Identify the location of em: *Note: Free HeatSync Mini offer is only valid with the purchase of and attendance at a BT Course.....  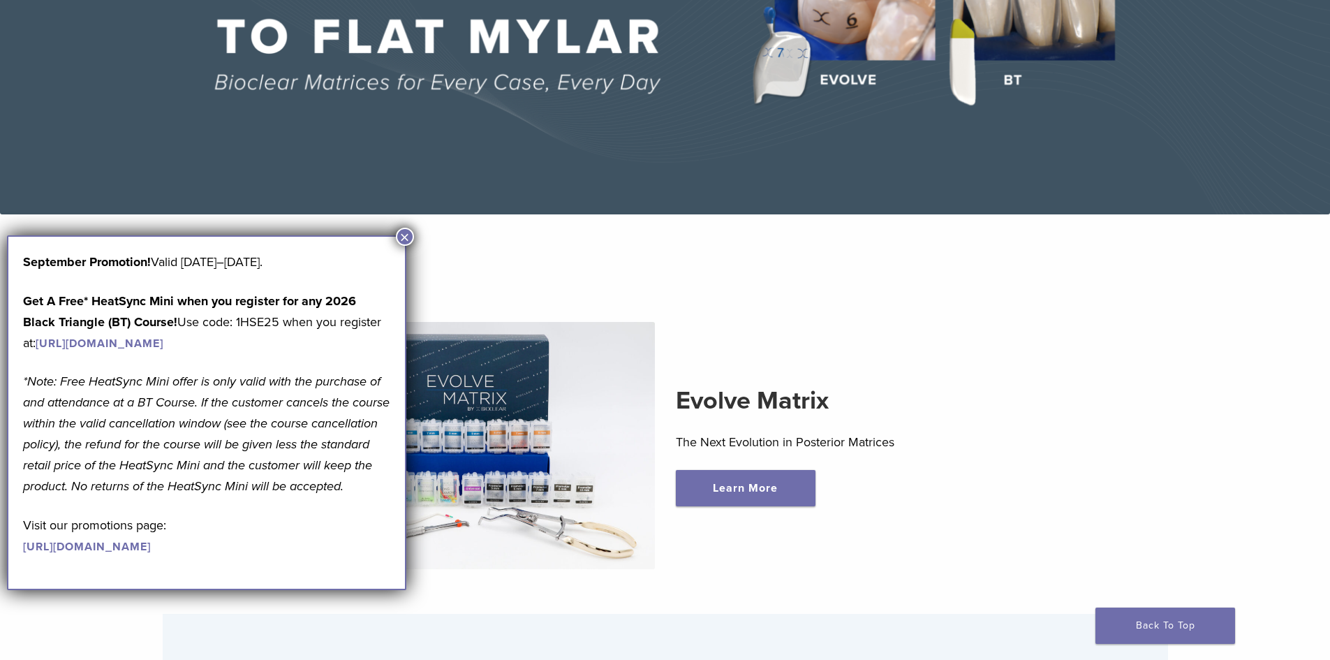
(206, 434).